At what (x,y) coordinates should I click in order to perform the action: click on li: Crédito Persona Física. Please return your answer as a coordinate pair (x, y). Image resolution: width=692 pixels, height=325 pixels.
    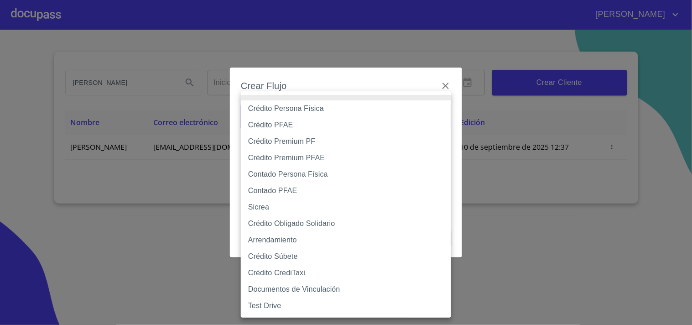
    Looking at the image, I should click on (346, 109).